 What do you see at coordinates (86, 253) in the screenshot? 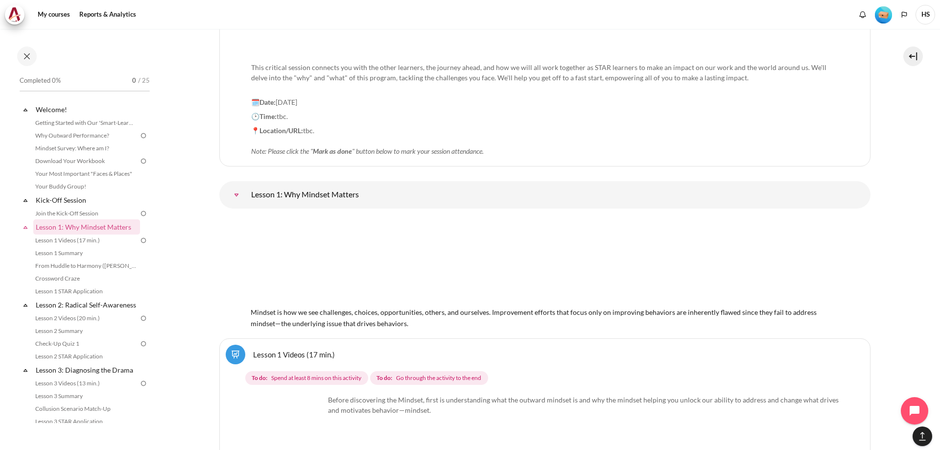
I see `a: Lesson 1 Summary` at bounding box center [86, 253].